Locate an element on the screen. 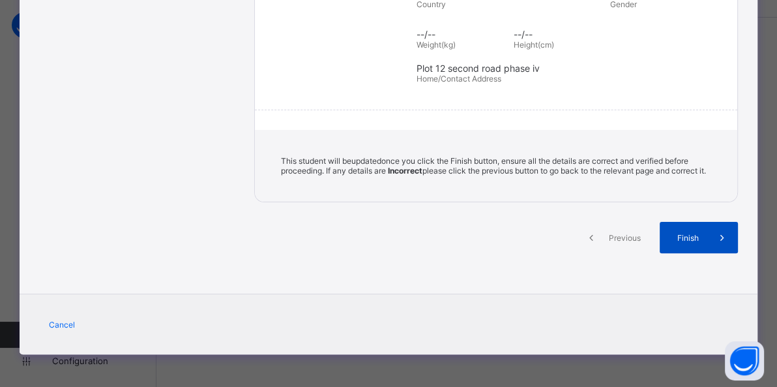  span: Cancel is located at coordinates (62, 324).